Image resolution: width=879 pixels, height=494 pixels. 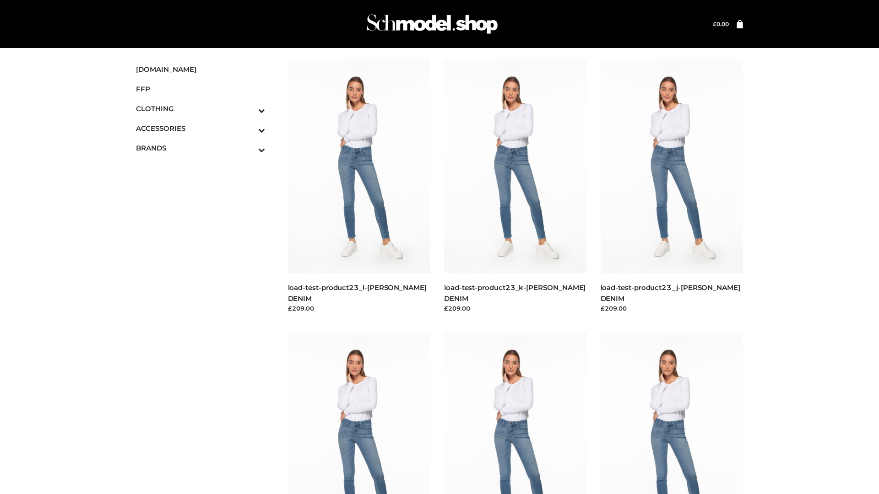 I want to click on a: £0.00, so click(x=721, y=24).